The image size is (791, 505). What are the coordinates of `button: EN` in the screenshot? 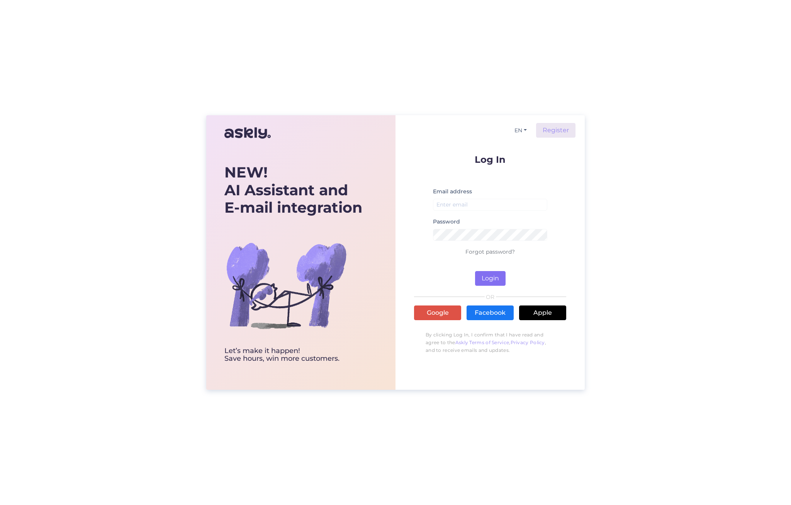 It's located at (521, 130).